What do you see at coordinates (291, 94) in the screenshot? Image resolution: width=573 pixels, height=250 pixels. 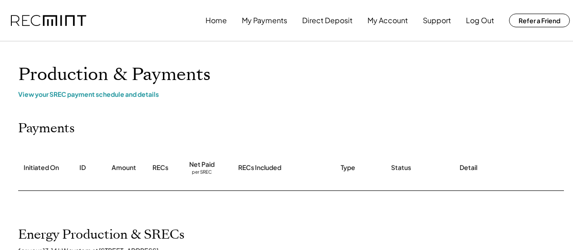 I see `div: View your SREC payment schedule and details` at bounding box center [291, 94].